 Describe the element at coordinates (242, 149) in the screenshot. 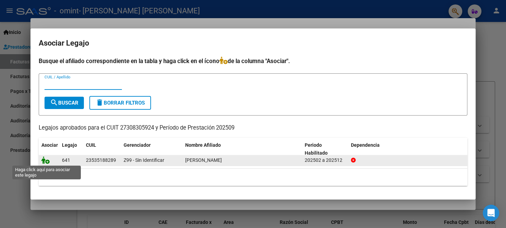

I see `datatable-header-cell: Nombre Afiliado` at that location.